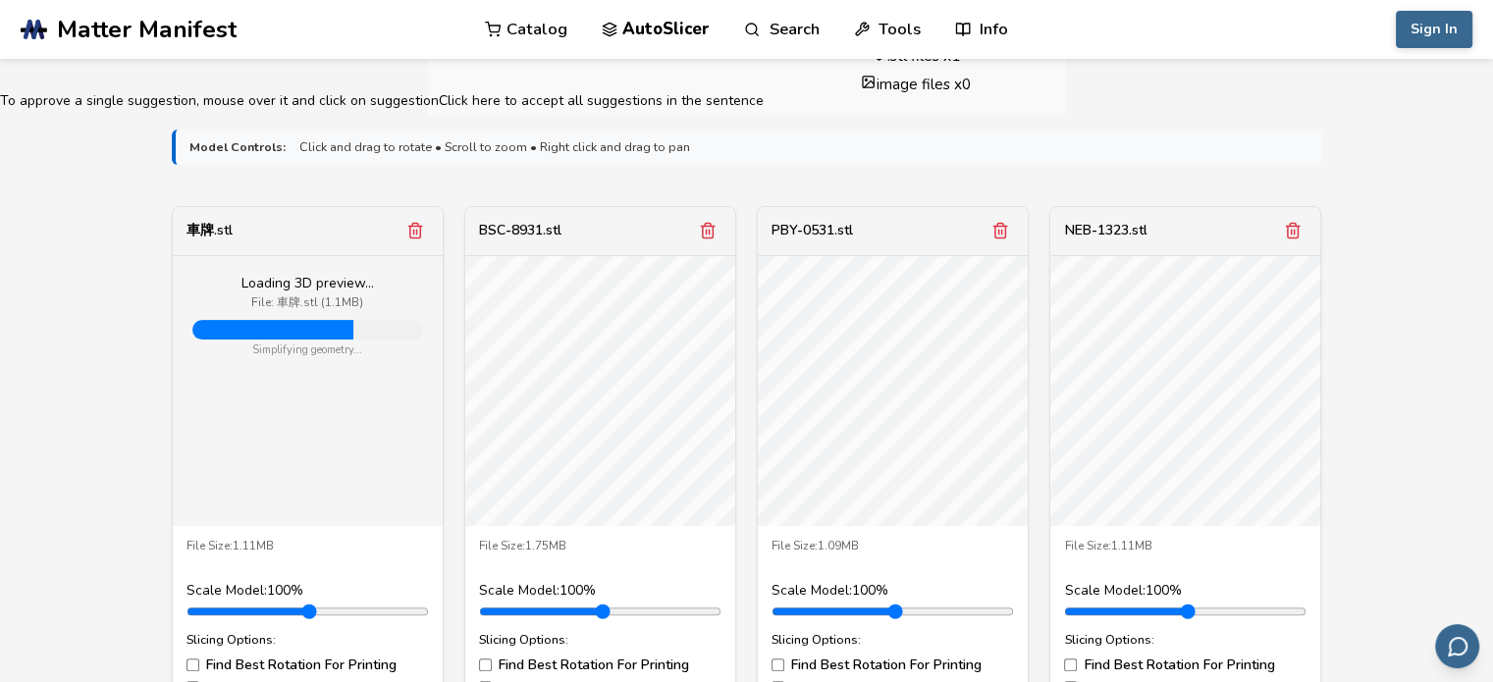 Image resolution: width=1493 pixels, height=682 pixels. What do you see at coordinates (146, 29) in the screenshot?
I see `span: Matter Manifest` at bounding box center [146, 29].